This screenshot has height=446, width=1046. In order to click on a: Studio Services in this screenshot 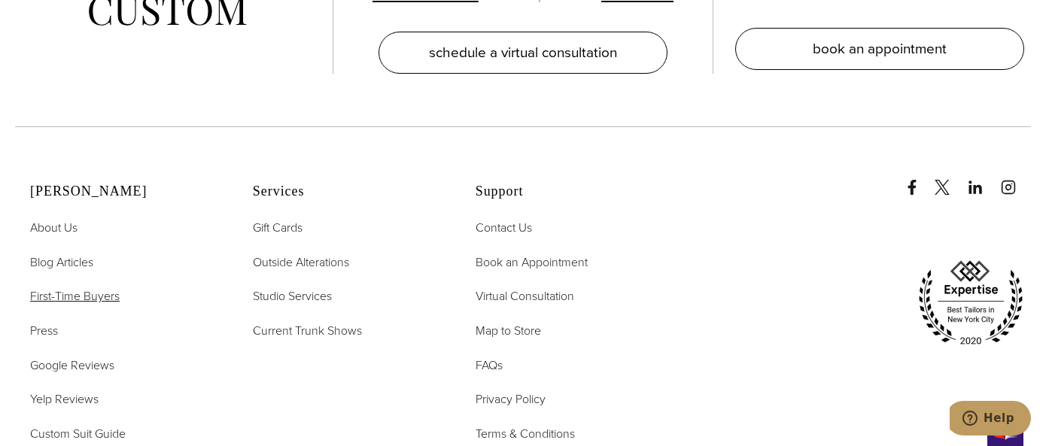, I will do `click(292, 297)`.